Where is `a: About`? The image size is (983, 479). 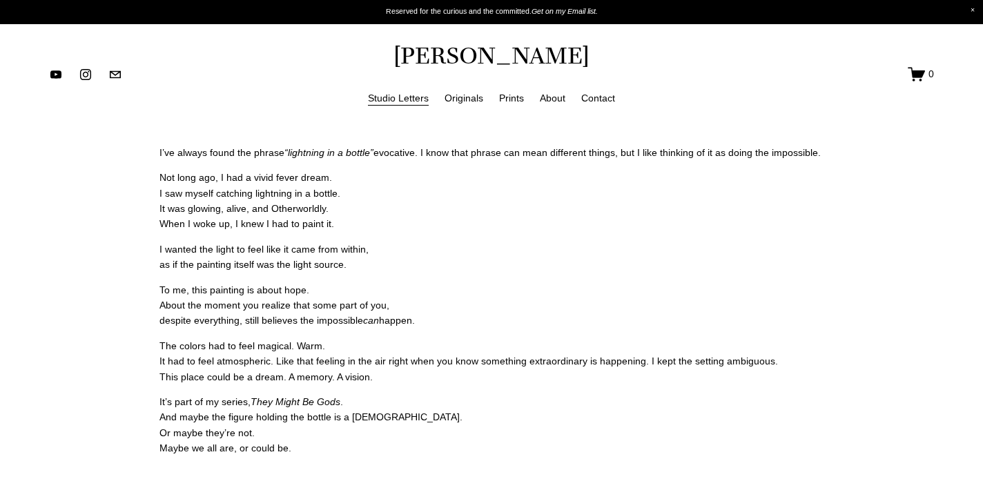 a: About is located at coordinates (552, 97).